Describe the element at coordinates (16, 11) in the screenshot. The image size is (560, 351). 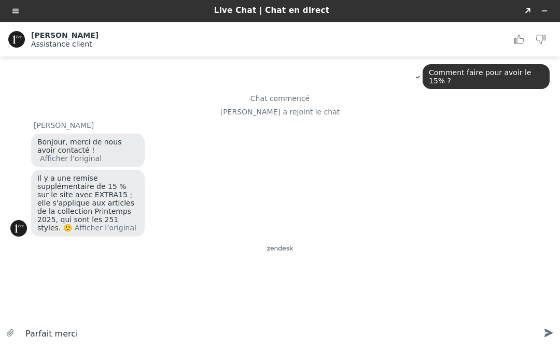
I see `button: Menu` at that location.